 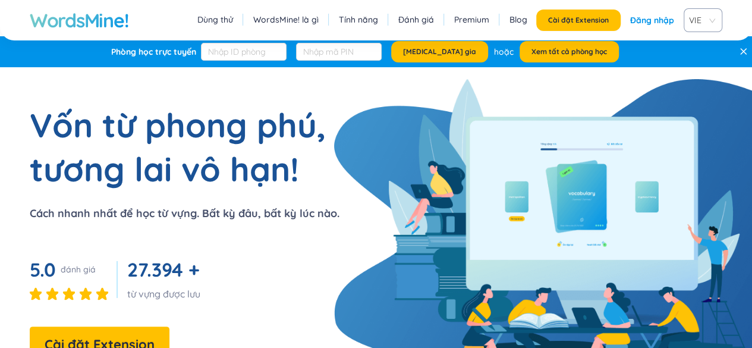 What do you see at coordinates (165, 294) in the screenshot?
I see `div: từ vựng được lưu` at bounding box center [165, 294].